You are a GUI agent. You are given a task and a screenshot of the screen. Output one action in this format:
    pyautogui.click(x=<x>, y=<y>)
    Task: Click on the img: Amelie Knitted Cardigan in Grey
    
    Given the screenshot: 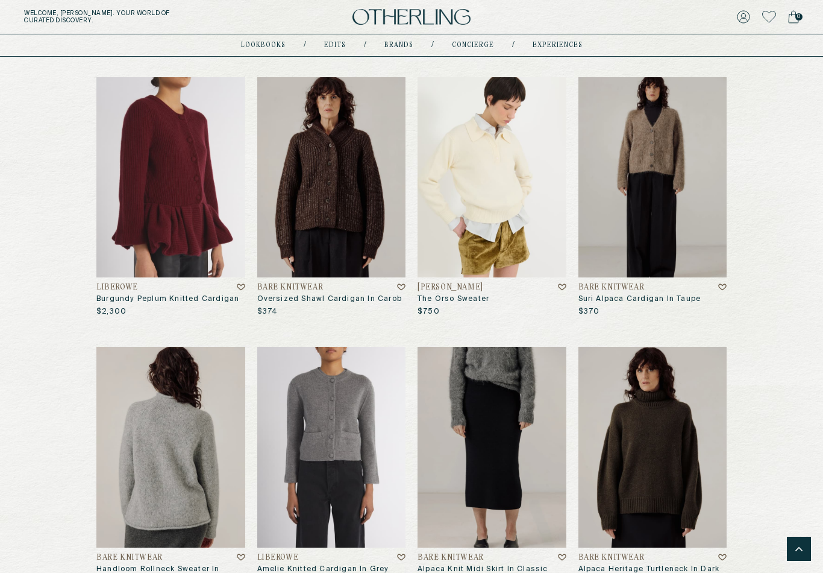 What is the action you would take?
    pyautogui.click(x=331, y=447)
    